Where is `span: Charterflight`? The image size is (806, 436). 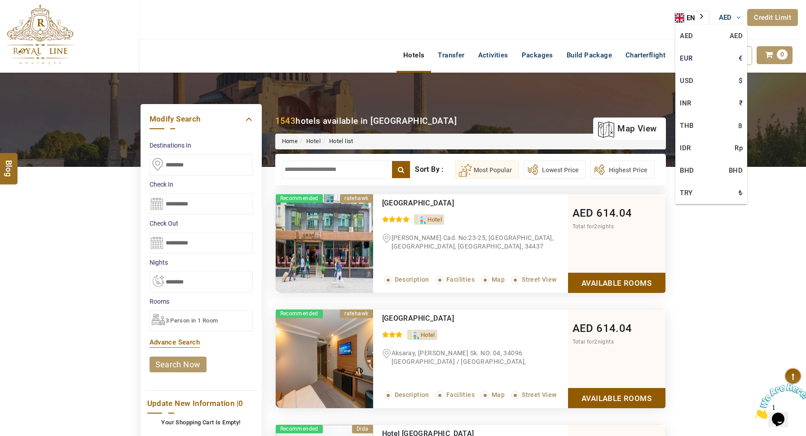 span: Charterflight is located at coordinates (645, 55).